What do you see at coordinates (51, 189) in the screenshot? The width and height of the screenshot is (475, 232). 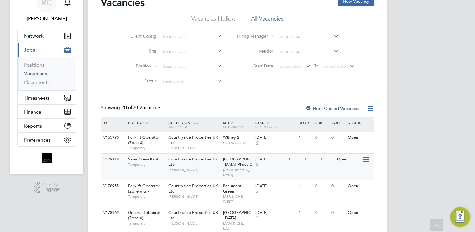 I see `span: Engage` at bounding box center [51, 189].